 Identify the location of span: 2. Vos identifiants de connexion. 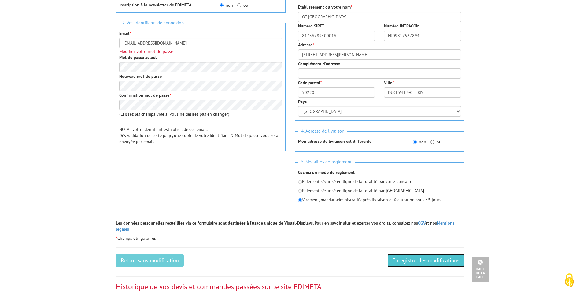
(153, 23).